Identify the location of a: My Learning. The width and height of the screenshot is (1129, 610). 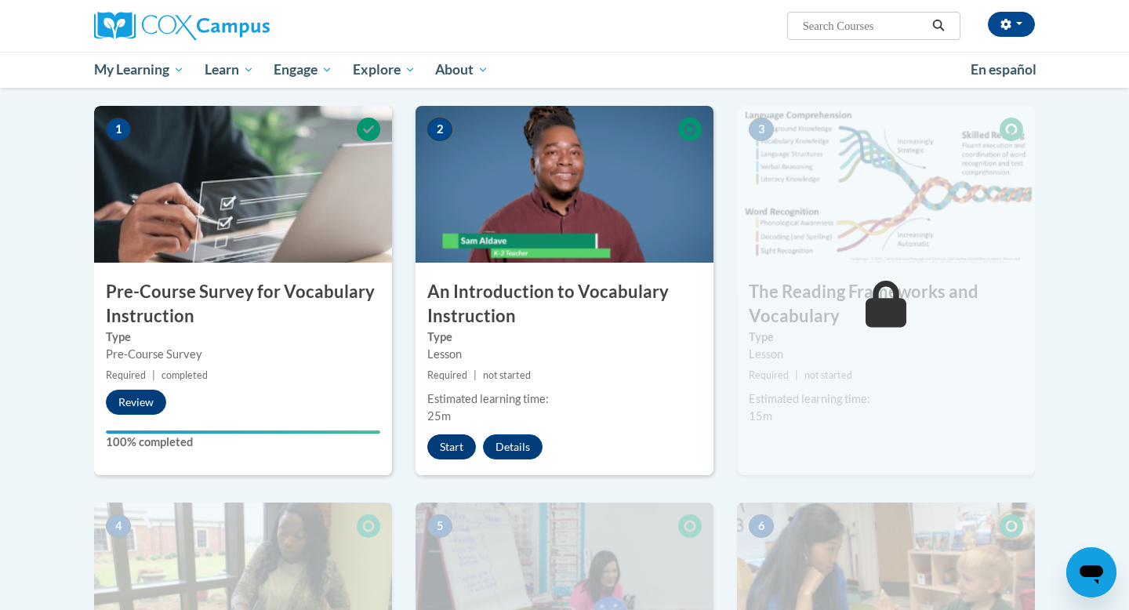
(139, 70).